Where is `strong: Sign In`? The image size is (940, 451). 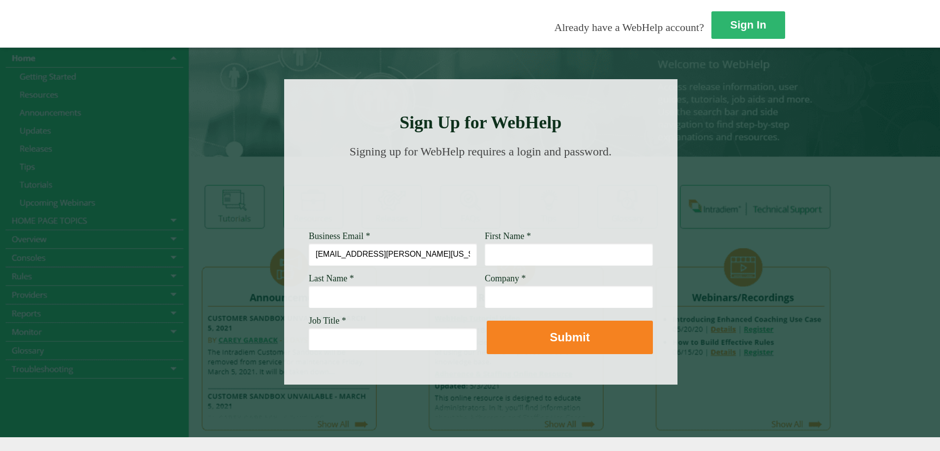 strong: Sign In is located at coordinates (748, 25).